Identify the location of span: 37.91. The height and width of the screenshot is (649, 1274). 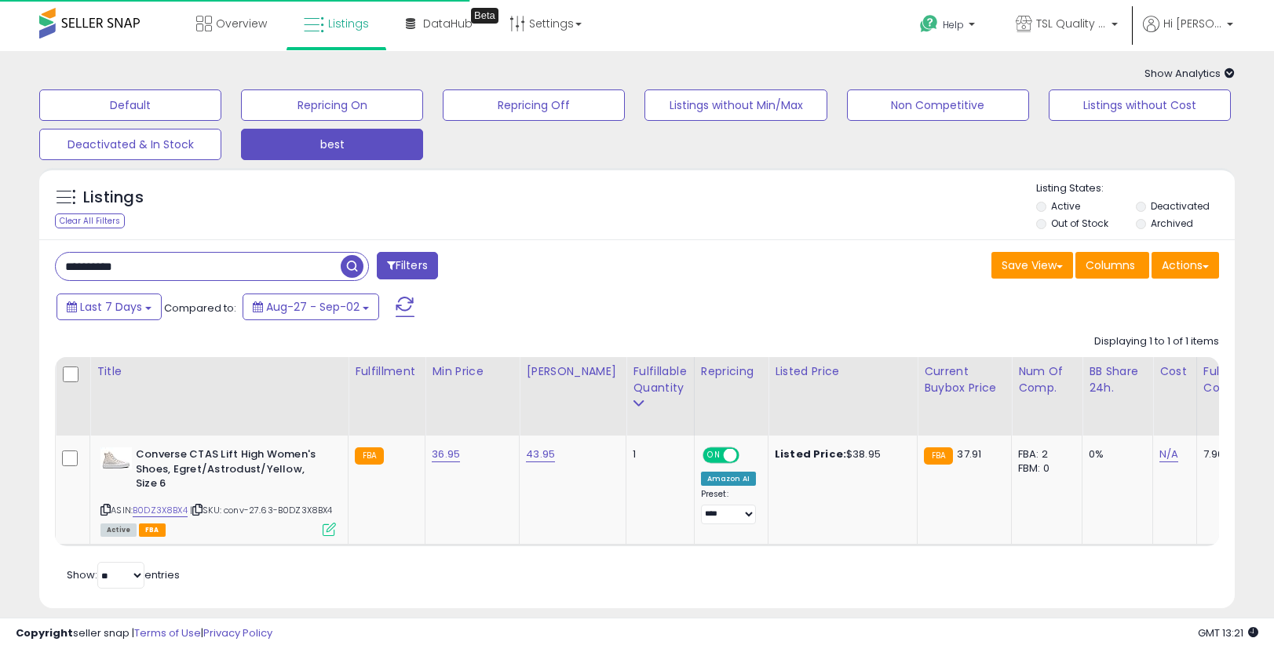
(969, 454).